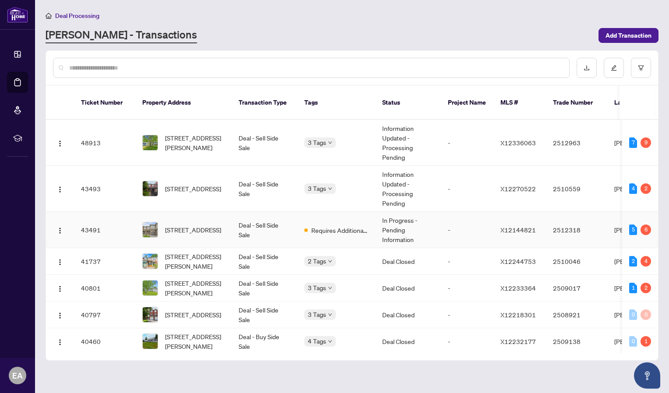 This screenshot has width=669, height=393. I want to click on span: X12270522, so click(518, 189).